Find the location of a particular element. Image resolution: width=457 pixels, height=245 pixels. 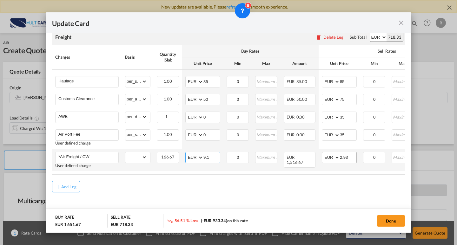

md-dialog: Update Card Port ... is located at coordinates (229, 123).